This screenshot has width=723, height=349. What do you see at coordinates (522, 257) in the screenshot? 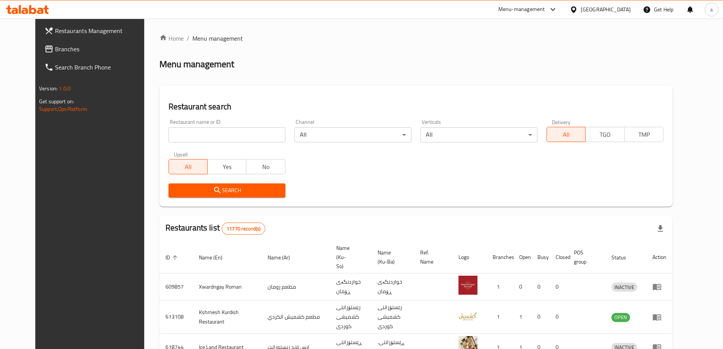
I see `th: Open` at bounding box center [522, 257].